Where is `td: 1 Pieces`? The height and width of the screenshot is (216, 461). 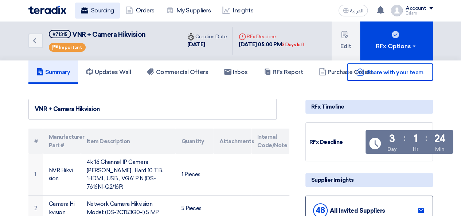
td: 1 Pieces is located at coordinates (195, 175).